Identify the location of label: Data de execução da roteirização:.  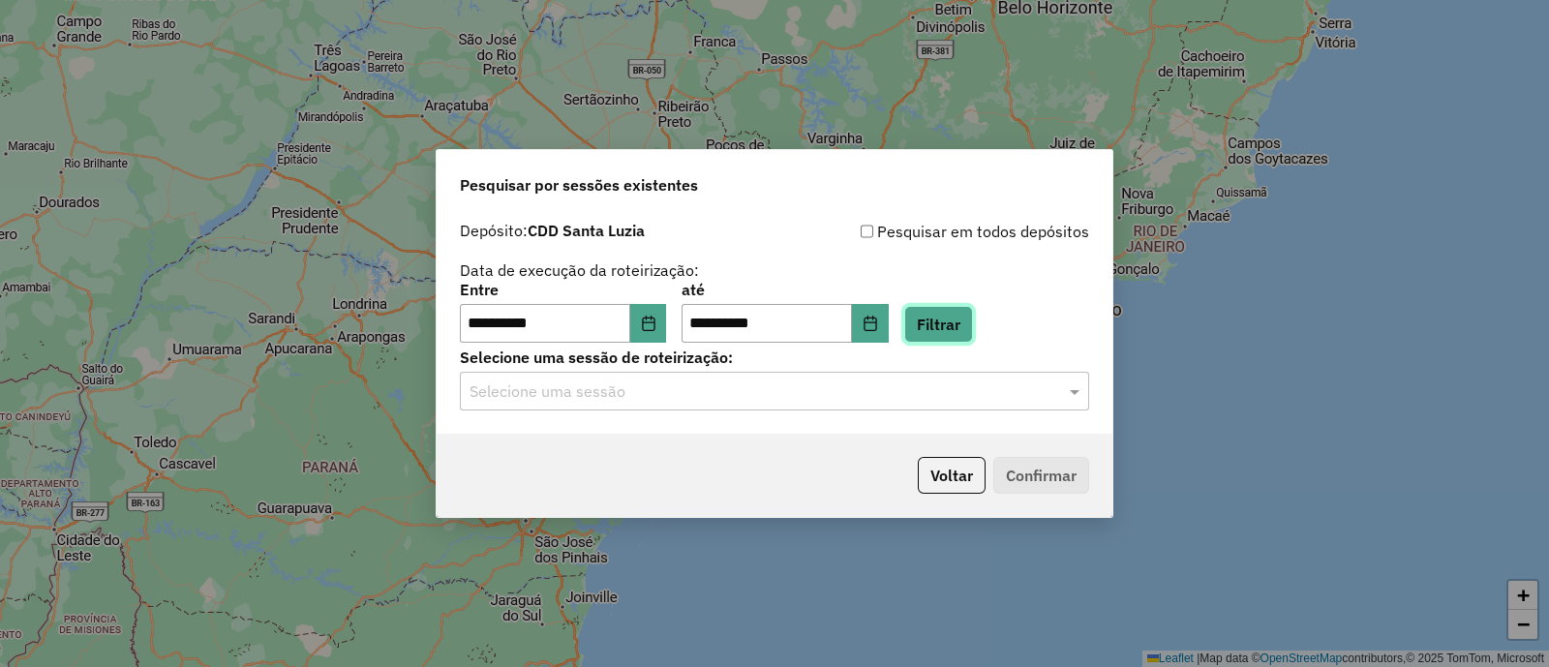
(579, 270).